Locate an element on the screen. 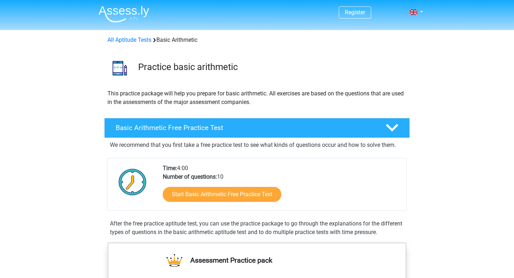  h3: Practice basic arithmetic is located at coordinates (271, 67).